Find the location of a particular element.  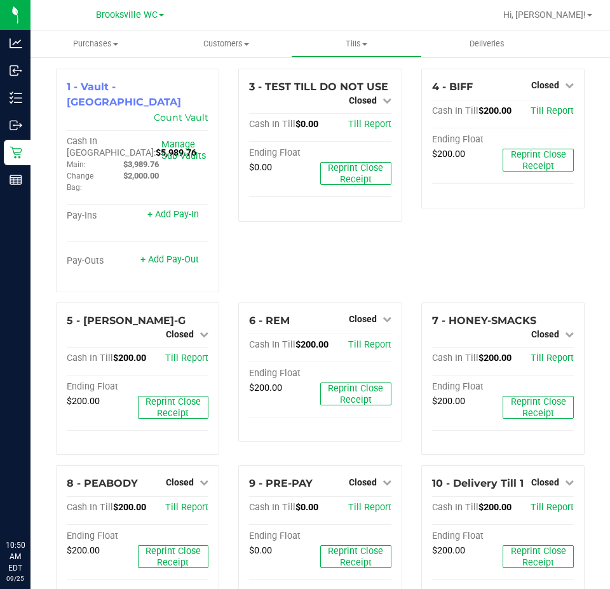

span: Purchases is located at coordinates (95, 44).